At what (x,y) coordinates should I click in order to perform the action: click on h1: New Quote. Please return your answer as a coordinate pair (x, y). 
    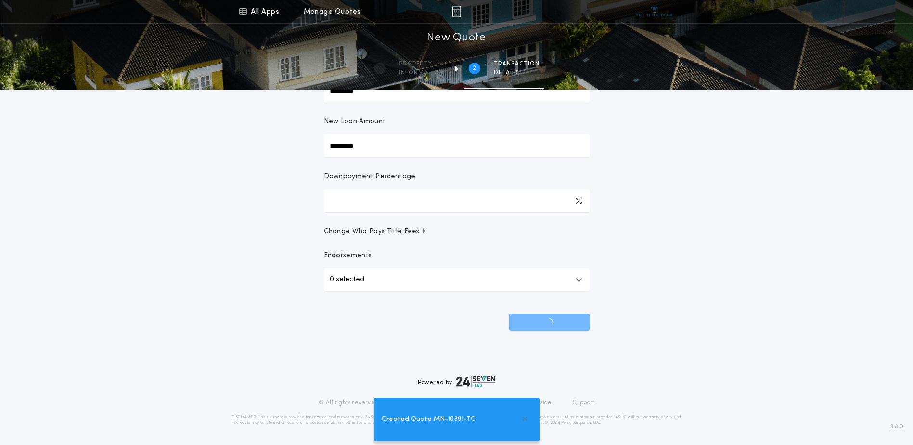
    Looking at the image, I should click on (456, 38).